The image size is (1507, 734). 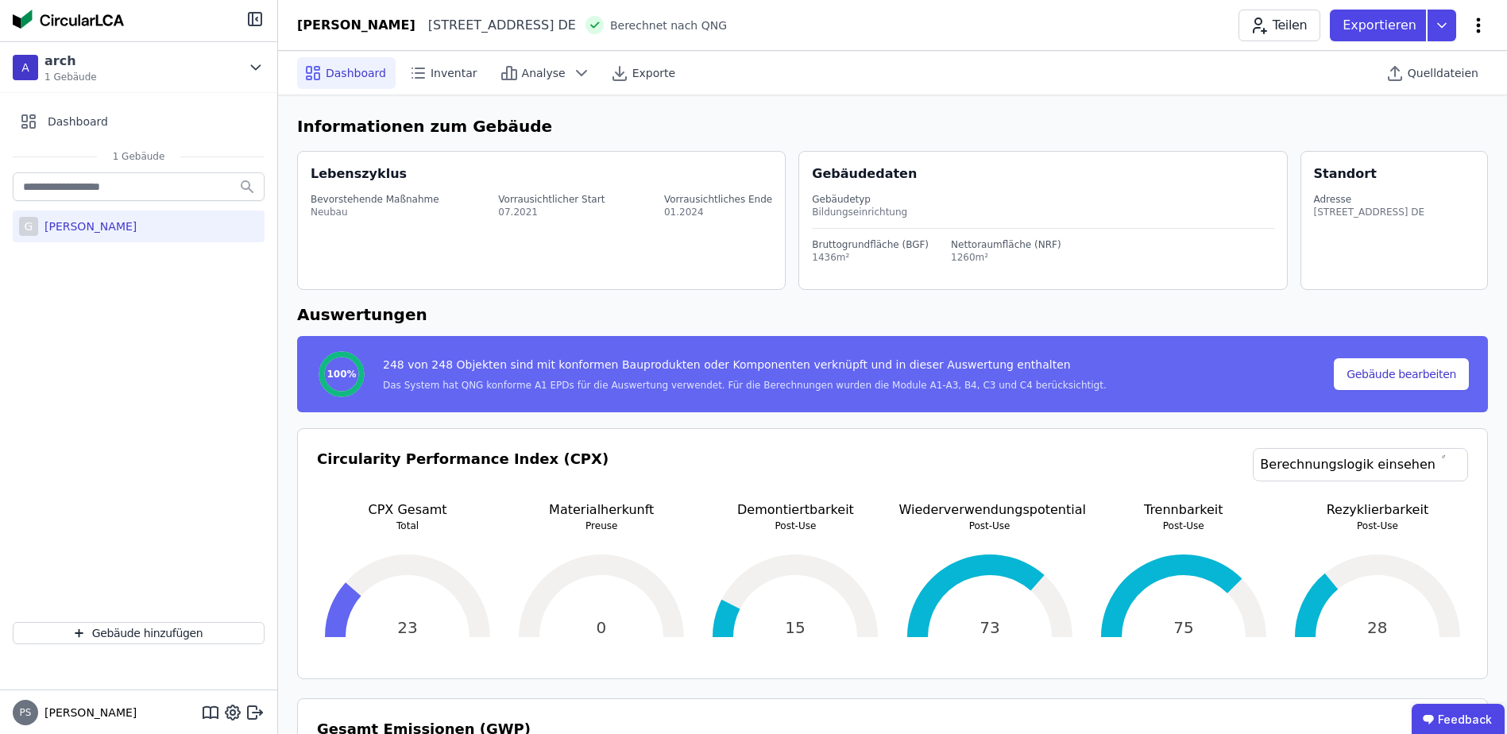 What do you see at coordinates (1377, 510) in the screenshot?
I see `p: Rezyklierbarkeit` at bounding box center [1377, 510].